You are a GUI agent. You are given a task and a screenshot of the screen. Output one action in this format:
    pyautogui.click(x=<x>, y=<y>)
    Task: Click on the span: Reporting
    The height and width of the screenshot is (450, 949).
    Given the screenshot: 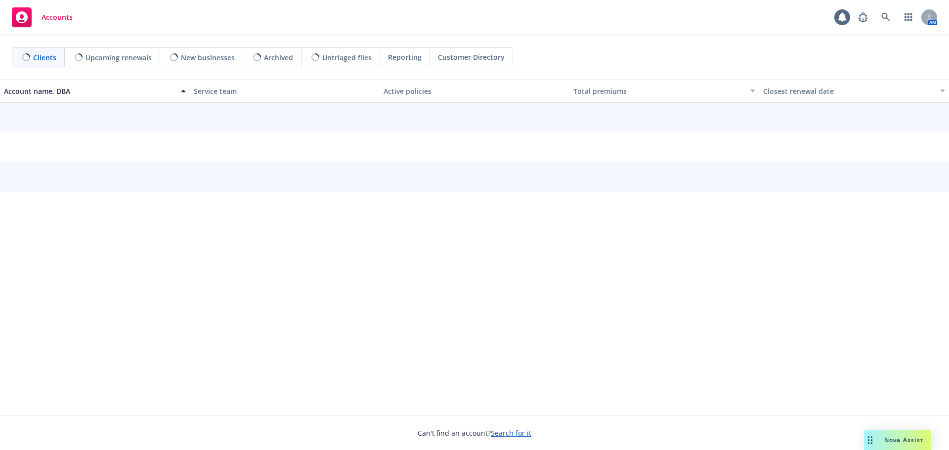 What is the action you would take?
    pyautogui.click(x=405, y=57)
    